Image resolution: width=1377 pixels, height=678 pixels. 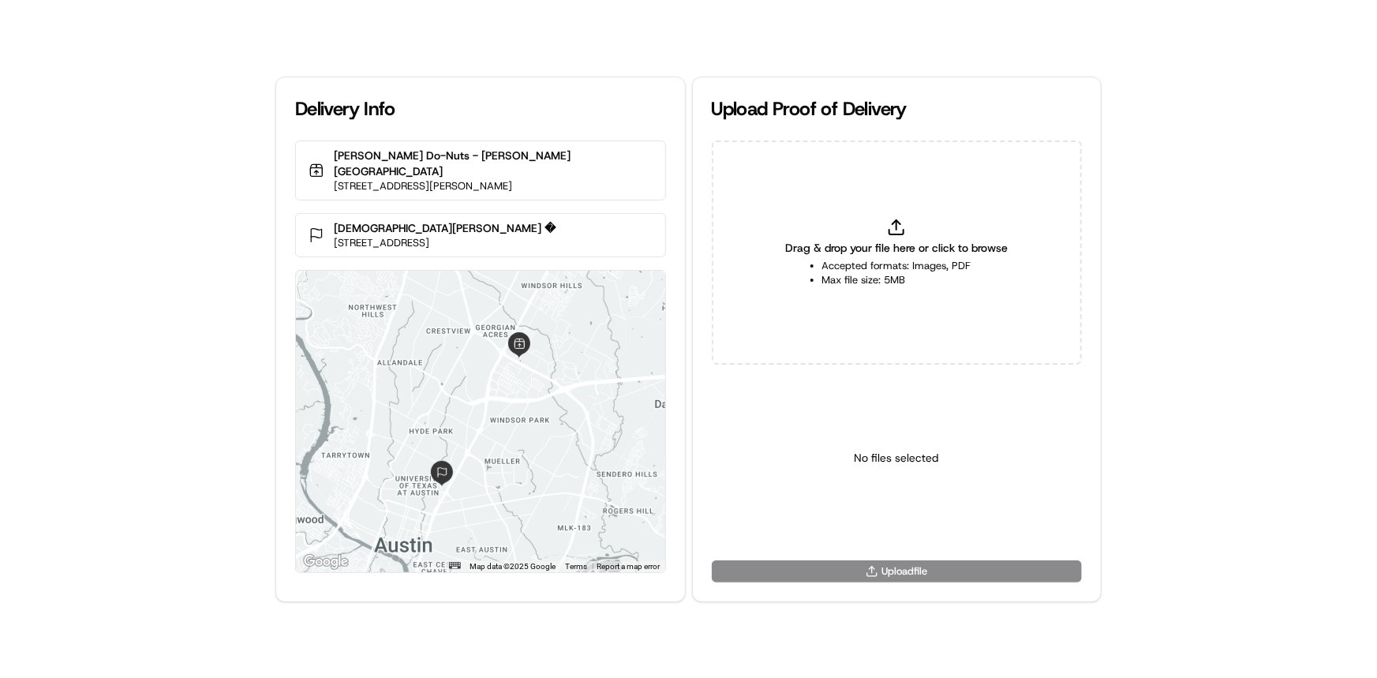 I want to click on img: Google, so click(x=326, y=562).